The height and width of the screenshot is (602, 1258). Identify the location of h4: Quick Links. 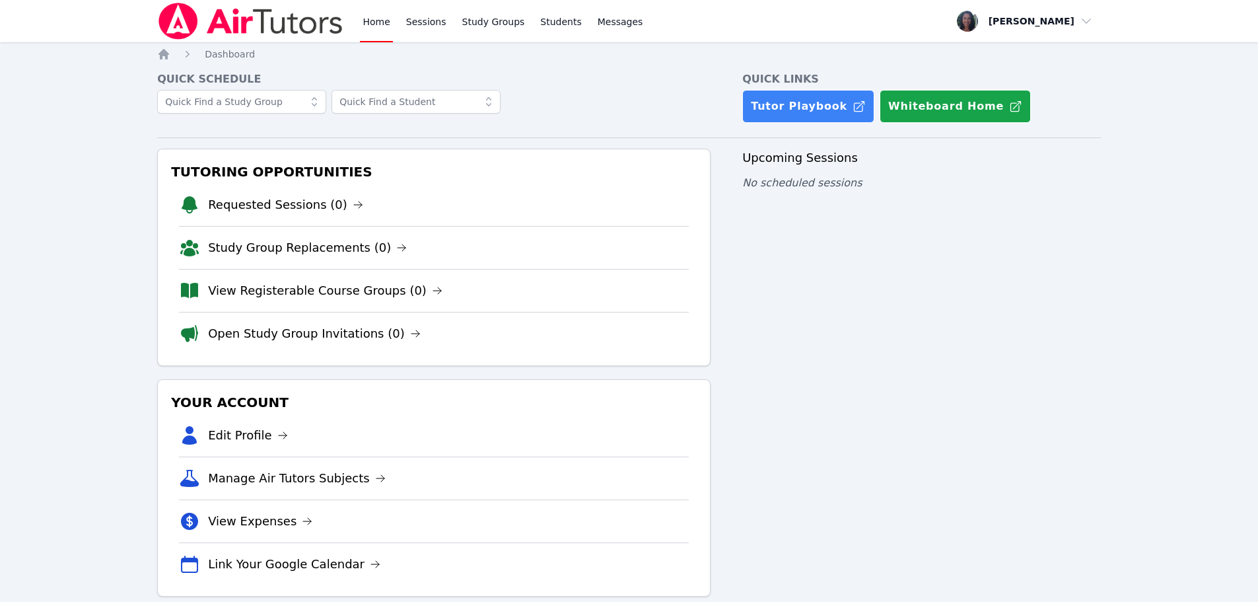
(921, 79).